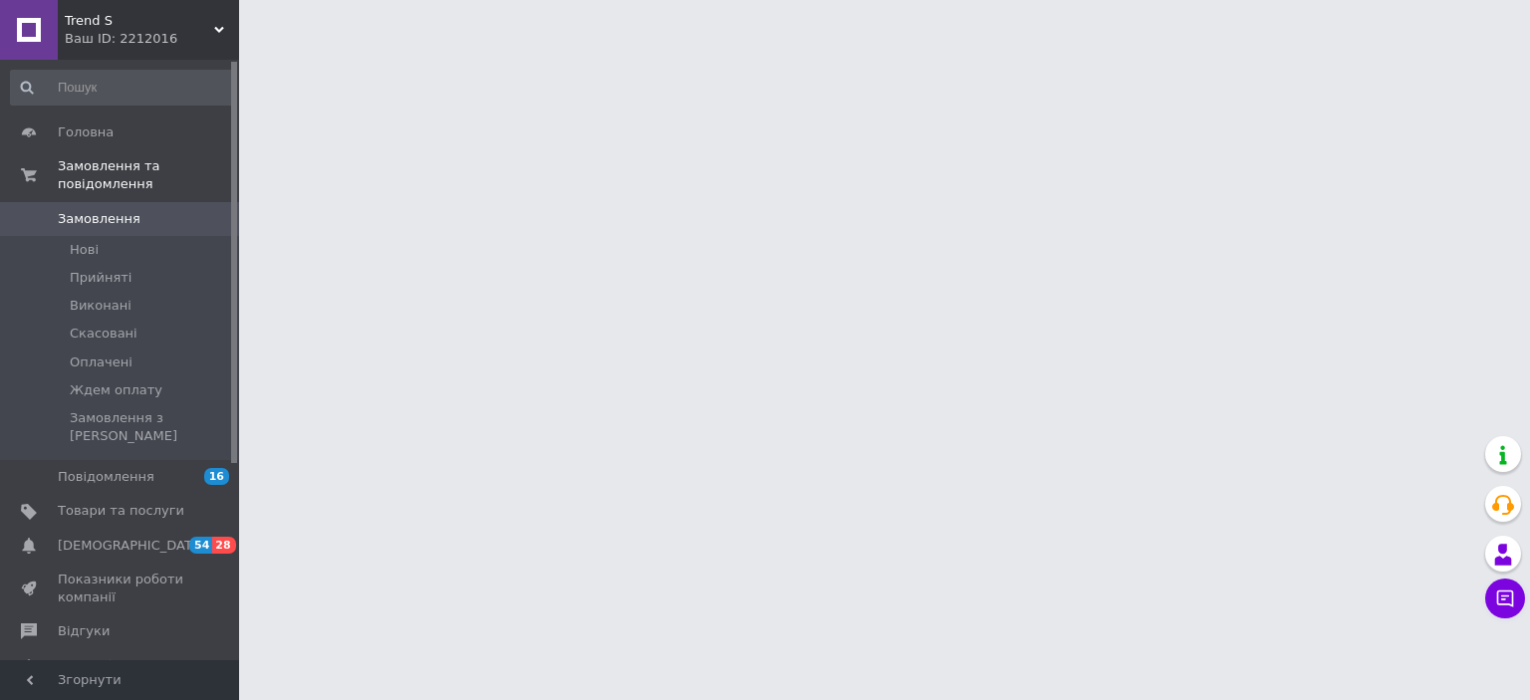 The width and height of the screenshot is (1530, 700). Describe the element at coordinates (104, 334) in the screenshot. I see `span: Скасовані` at that location.